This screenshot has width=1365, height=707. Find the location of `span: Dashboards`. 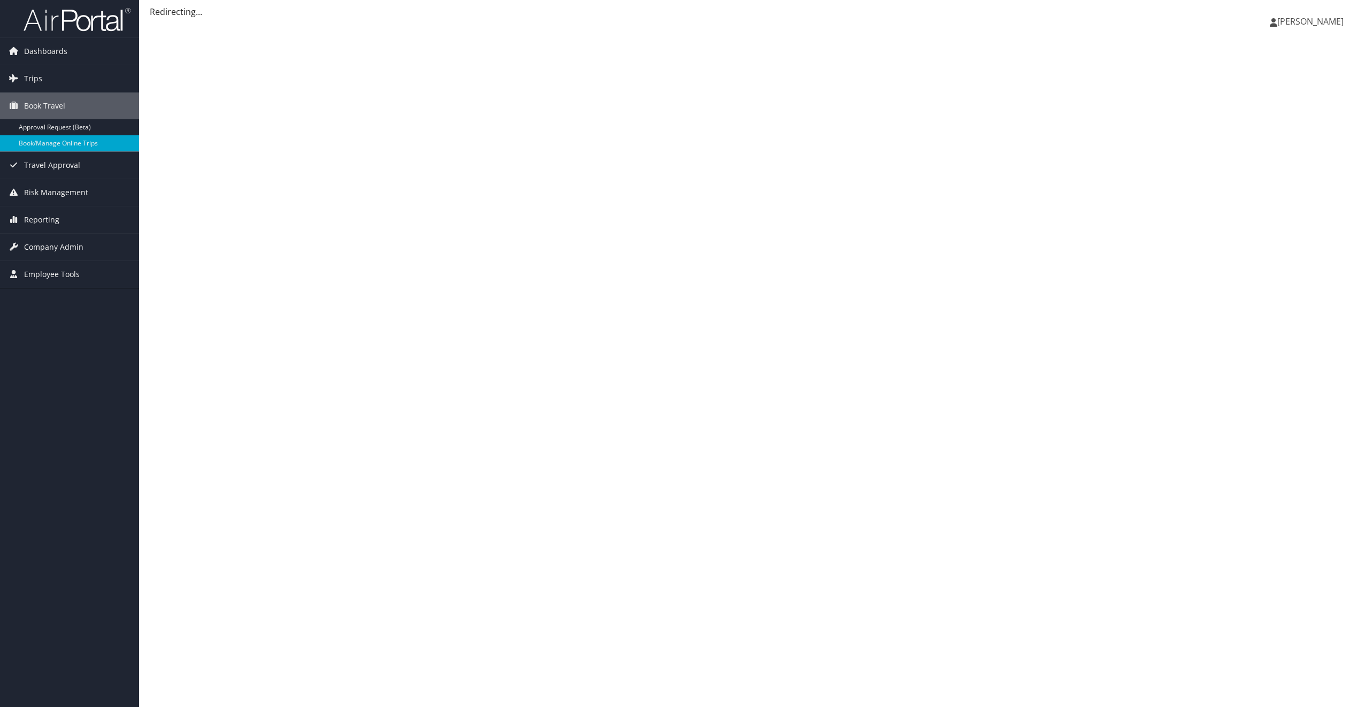

span: Dashboards is located at coordinates (45, 51).